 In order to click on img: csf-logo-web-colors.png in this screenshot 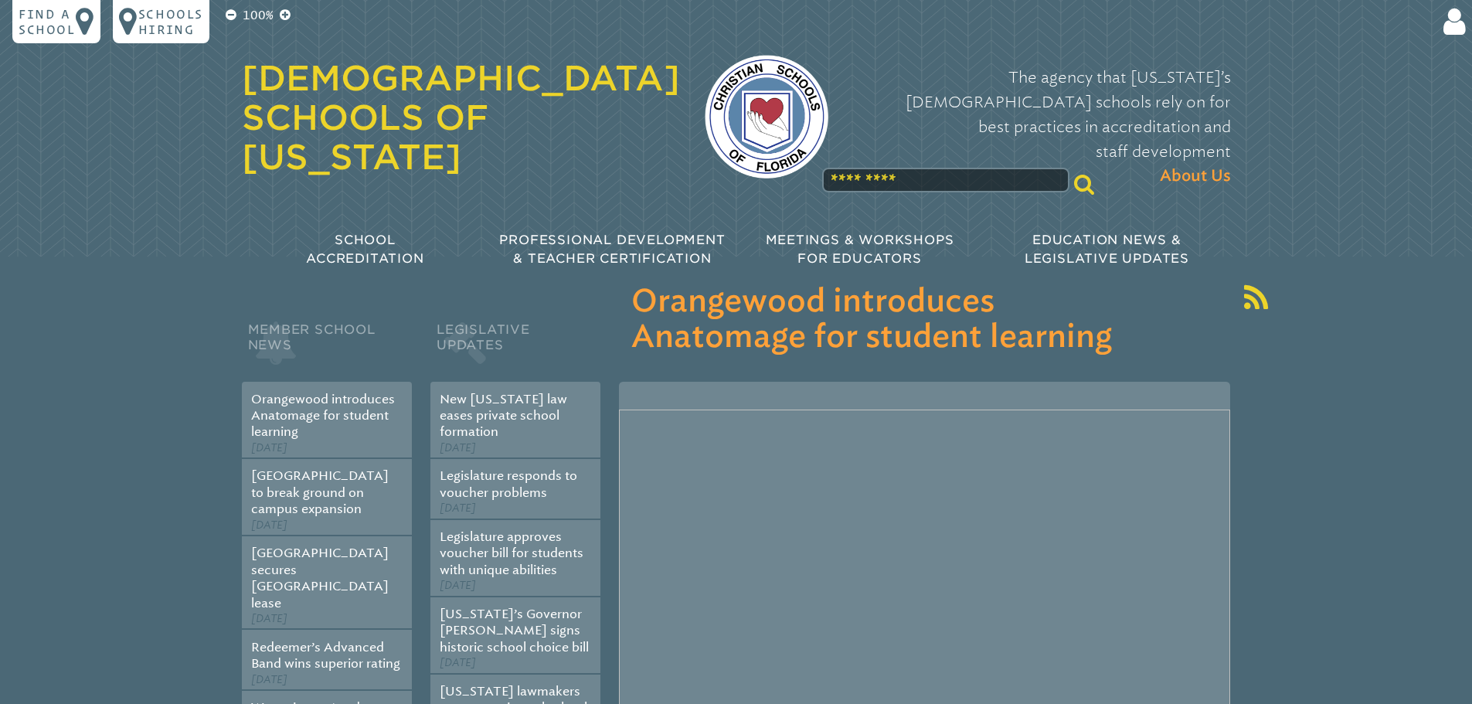, I will do `click(767, 117)`.